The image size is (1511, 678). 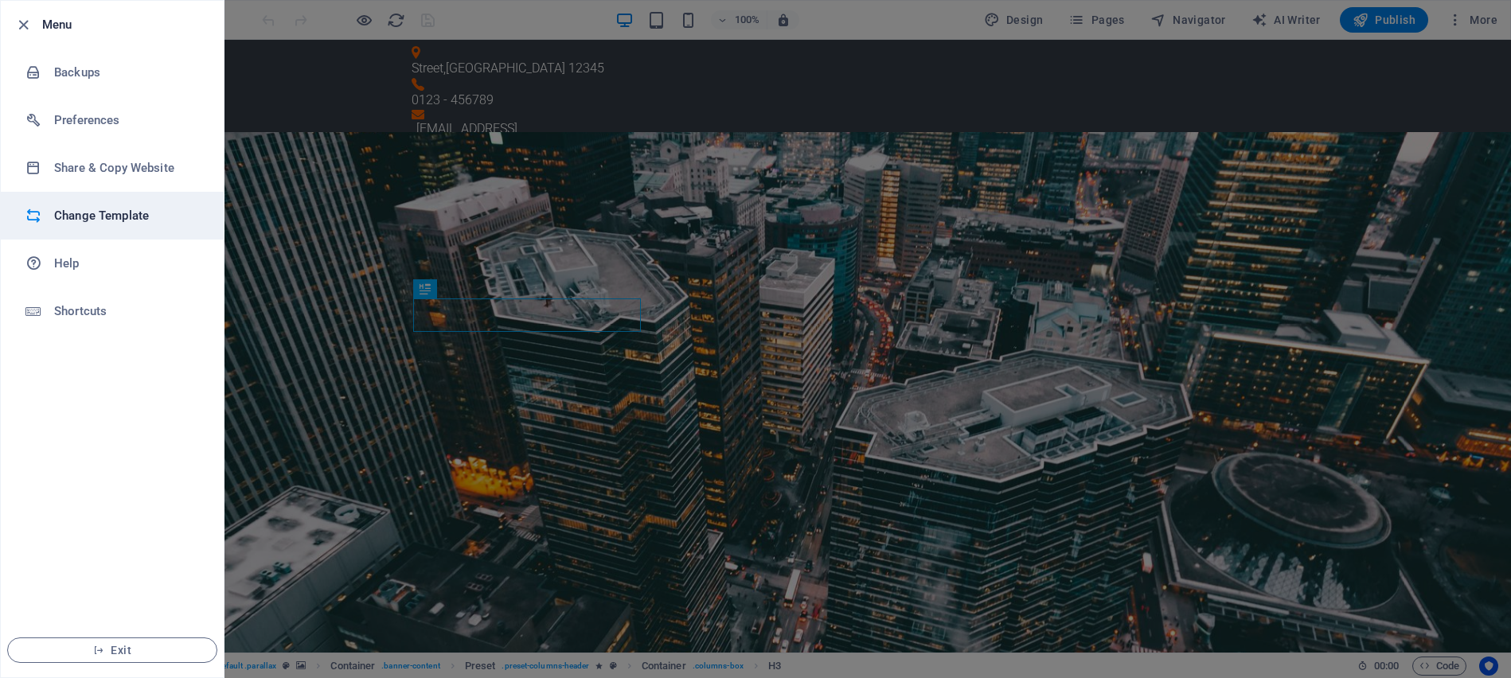 What do you see at coordinates (127, 264) in the screenshot?
I see `h6: Help` at bounding box center [127, 264].